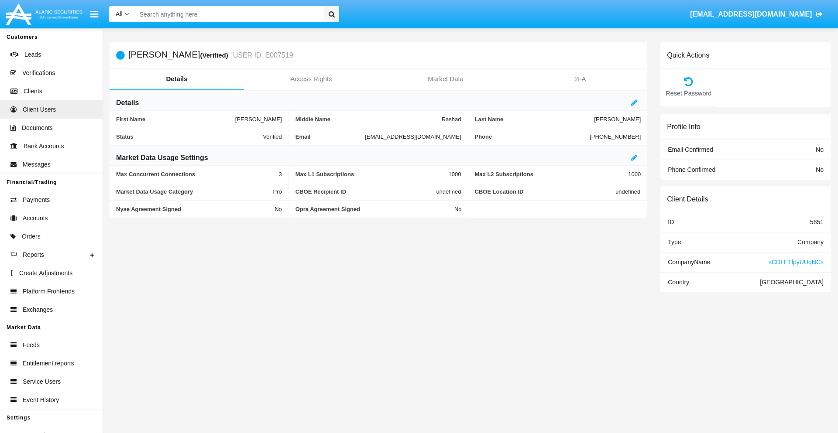 Image resolution: width=838 pixels, height=433 pixels. Describe the element at coordinates (330, 137) in the screenshot. I see `span: Email` at that location.